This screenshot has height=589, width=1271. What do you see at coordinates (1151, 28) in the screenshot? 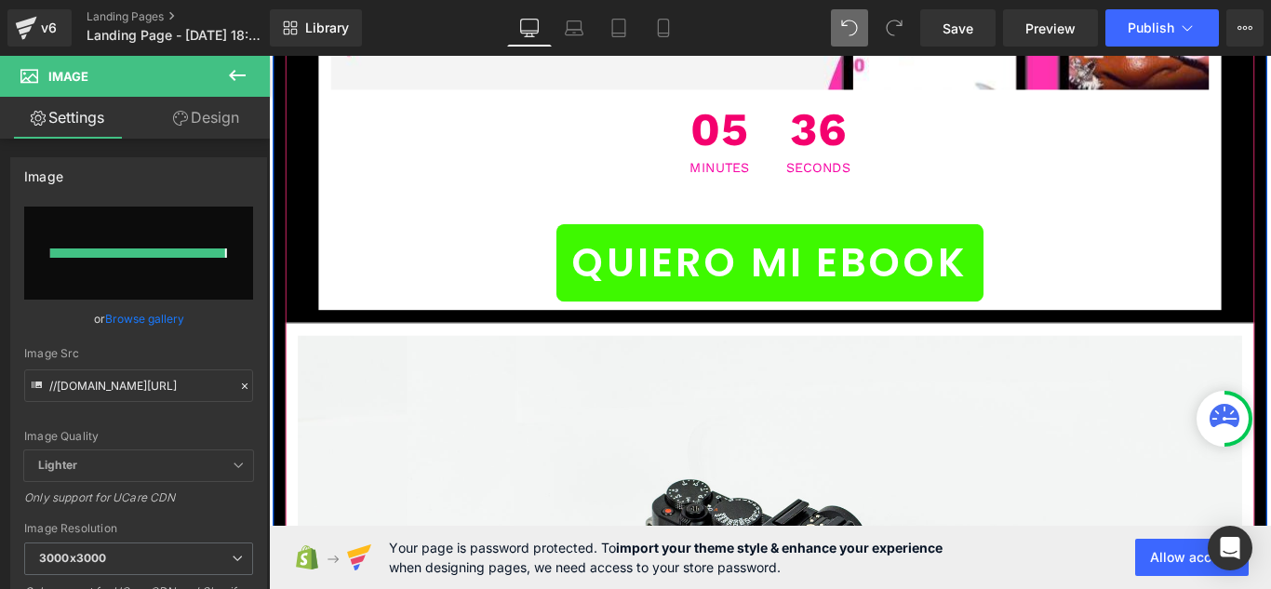
I see `span: Publish` at bounding box center [1151, 28].